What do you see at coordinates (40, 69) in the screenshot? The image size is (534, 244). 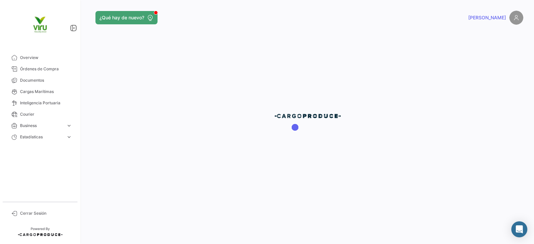 I see `a: Órdenes de Compra` at bounding box center [40, 69].